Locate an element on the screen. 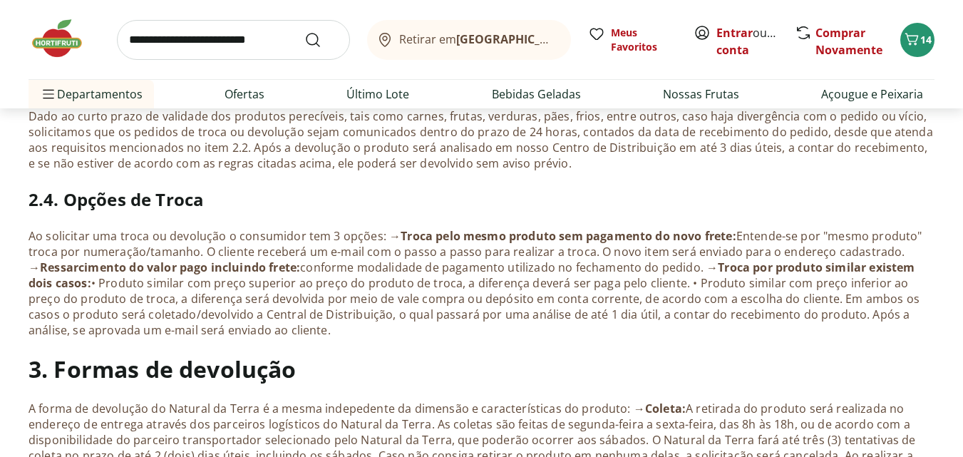  button: Menu is located at coordinates (48, 94).